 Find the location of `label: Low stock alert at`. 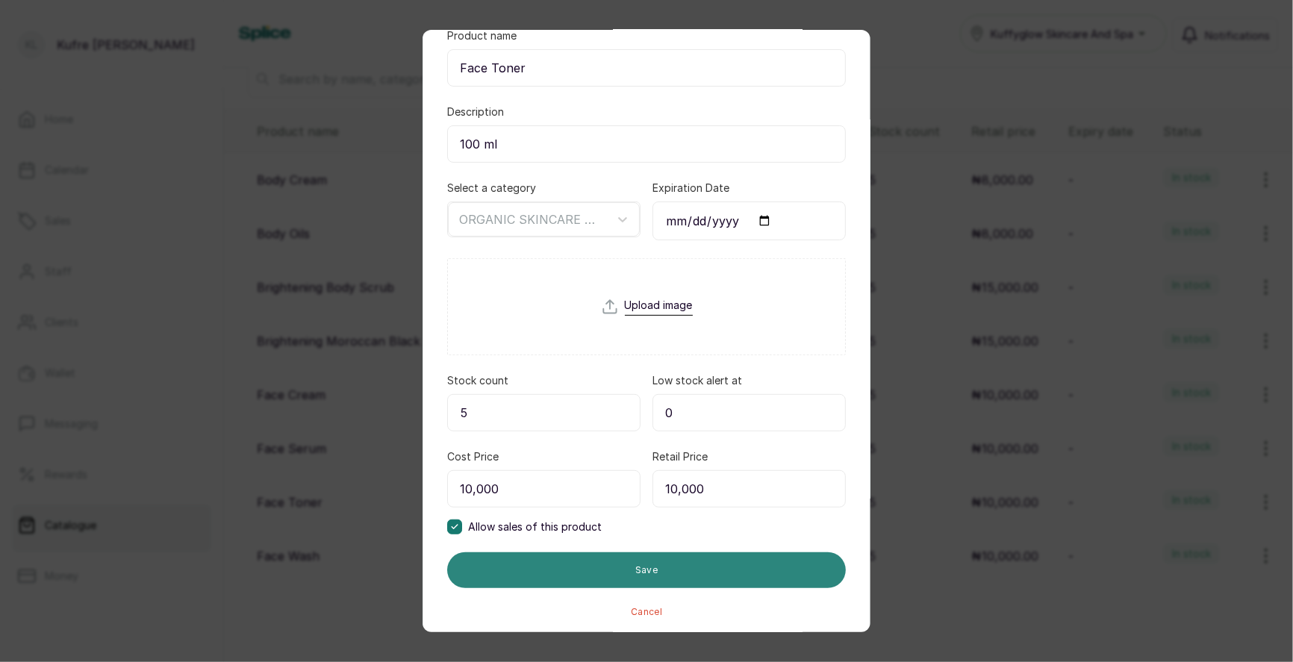

label: Low stock alert at is located at coordinates (697, 381).